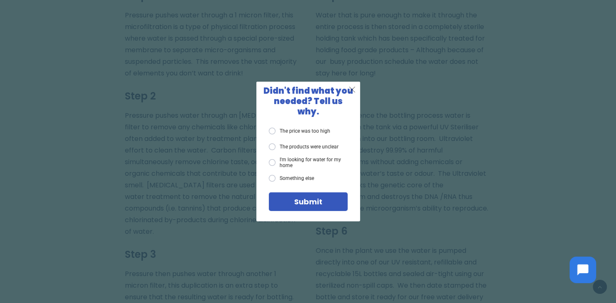 This screenshot has width=616, height=303. What do you see at coordinates (308, 163) in the screenshot?
I see `label: I'm looking for water for my home` at bounding box center [308, 163].